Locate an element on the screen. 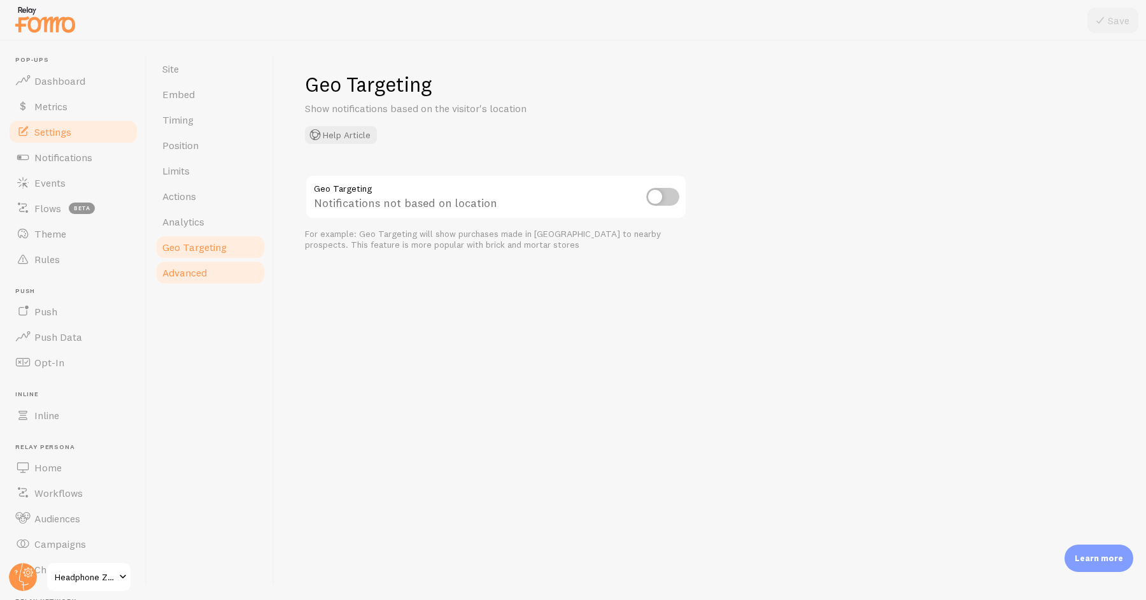  span: Limits is located at coordinates (176, 171).